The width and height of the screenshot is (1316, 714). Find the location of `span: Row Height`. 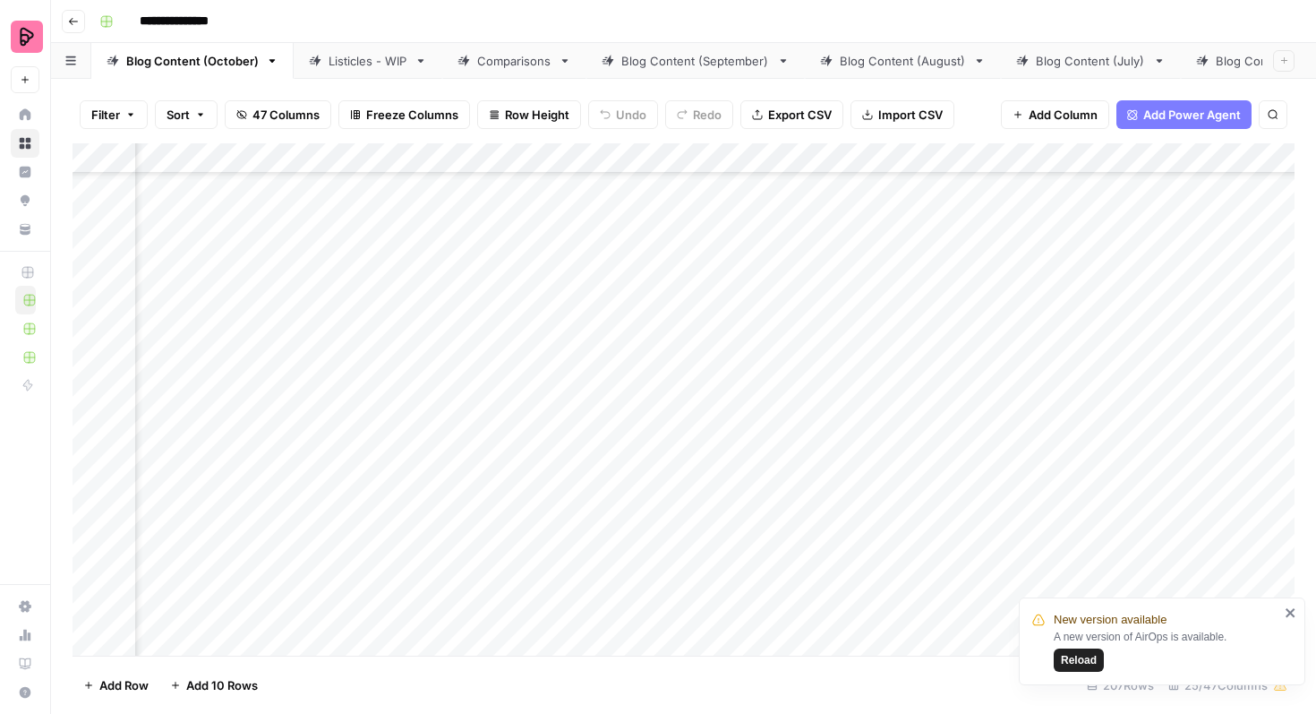

span: Row Height is located at coordinates (537, 115).